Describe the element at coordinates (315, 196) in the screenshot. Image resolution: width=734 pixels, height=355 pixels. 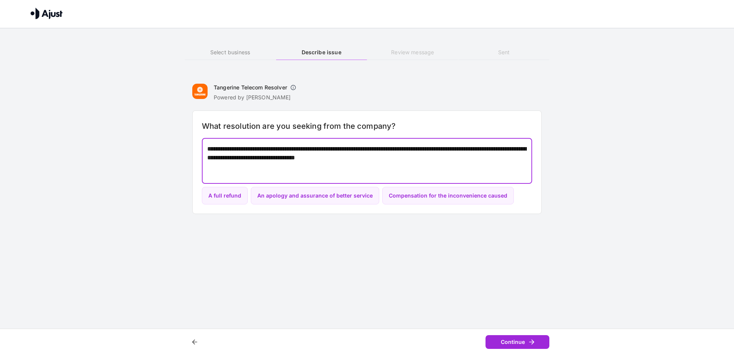
I see `button: An apology and assurance of better service` at that location.